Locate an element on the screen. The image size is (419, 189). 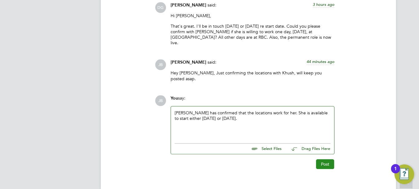
span: 3 hours ago is located at coordinates (323, 4).